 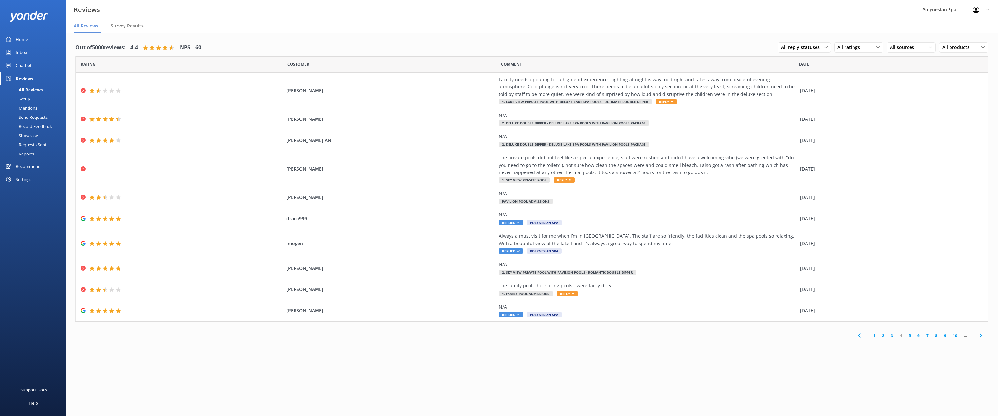 What do you see at coordinates (24, 180) in the screenshot?
I see `div: Settings` at bounding box center [24, 180].